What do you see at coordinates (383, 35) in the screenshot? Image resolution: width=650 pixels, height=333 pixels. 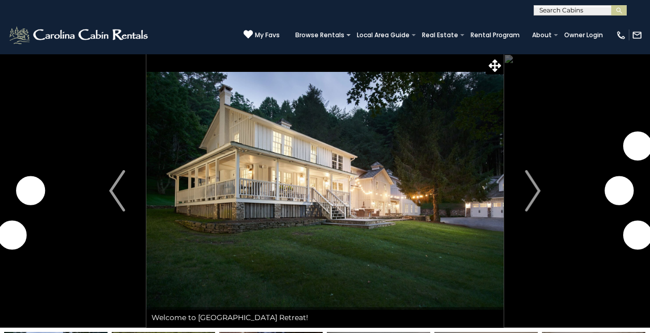 I see `a: Local Area Guide` at bounding box center [383, 35].